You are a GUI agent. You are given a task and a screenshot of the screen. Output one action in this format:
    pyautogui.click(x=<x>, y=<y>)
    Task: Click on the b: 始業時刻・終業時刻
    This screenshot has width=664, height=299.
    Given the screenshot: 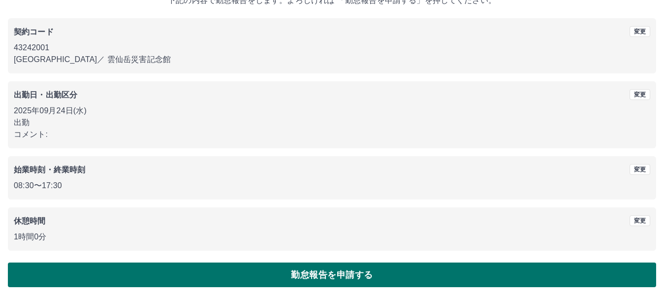 What is the action you would take?
    pyautogui.click(x=49, y=169)
    